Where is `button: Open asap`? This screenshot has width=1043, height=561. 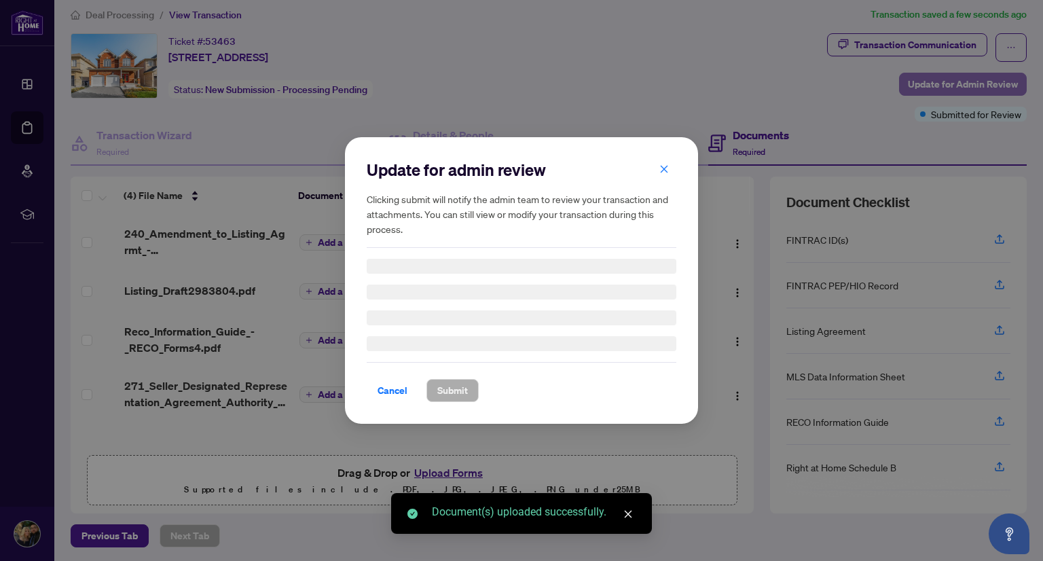
button: Open asap is located at coordinates (1009, 533).